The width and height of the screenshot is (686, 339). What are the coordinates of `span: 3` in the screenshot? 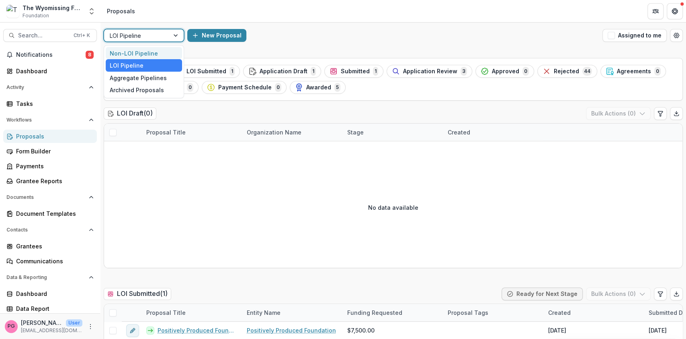 It's located at (464, 71).